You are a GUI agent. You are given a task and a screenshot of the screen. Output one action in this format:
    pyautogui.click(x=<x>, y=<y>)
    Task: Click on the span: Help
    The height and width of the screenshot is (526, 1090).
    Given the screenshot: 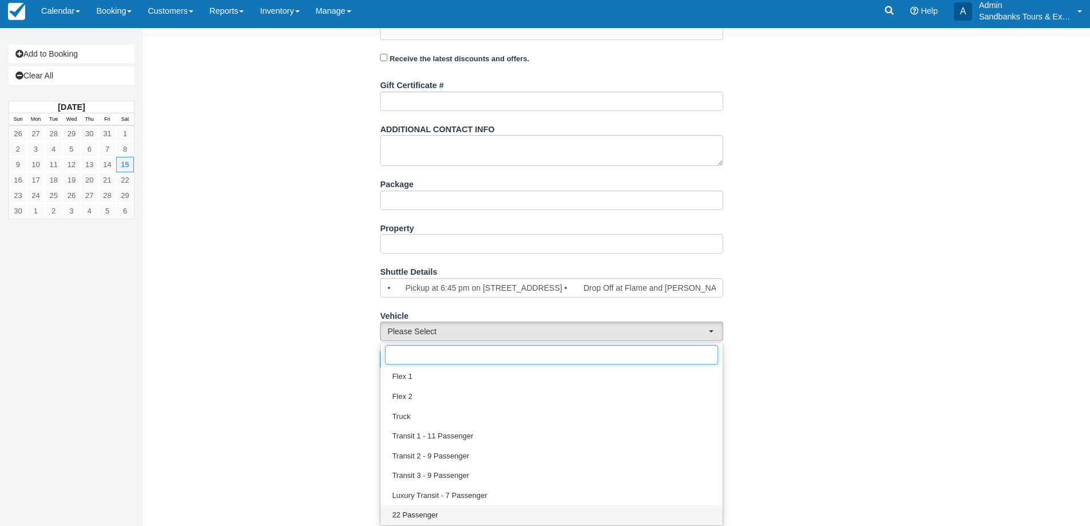 What is the action you would take?
    pyautogui.click(x=929, y=11)
    